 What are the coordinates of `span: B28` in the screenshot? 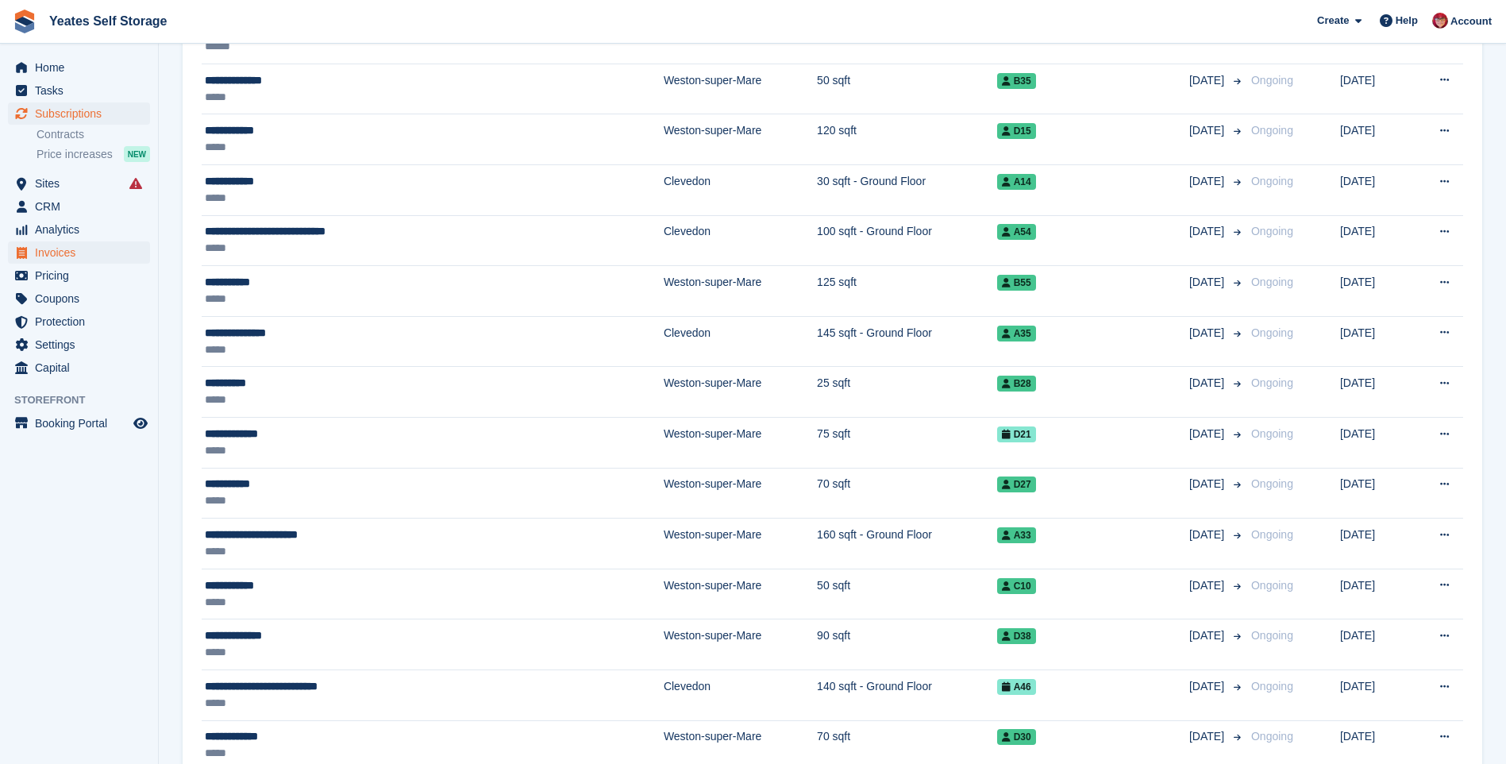 It's located at (1016, 383).